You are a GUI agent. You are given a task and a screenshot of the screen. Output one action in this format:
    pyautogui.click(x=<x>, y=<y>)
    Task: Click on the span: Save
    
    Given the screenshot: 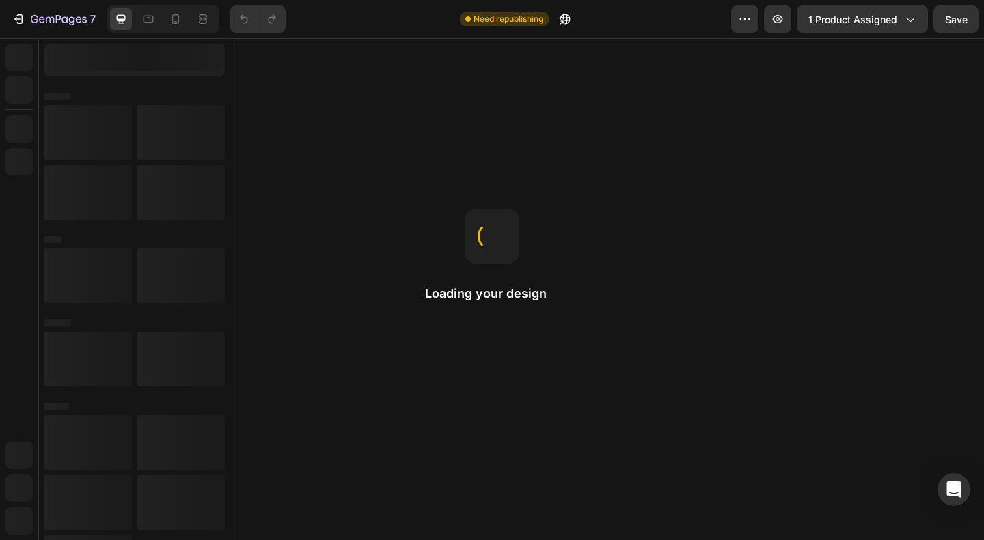 What is the action you would take?
    pyautogui.click(x=956, y=19)
    